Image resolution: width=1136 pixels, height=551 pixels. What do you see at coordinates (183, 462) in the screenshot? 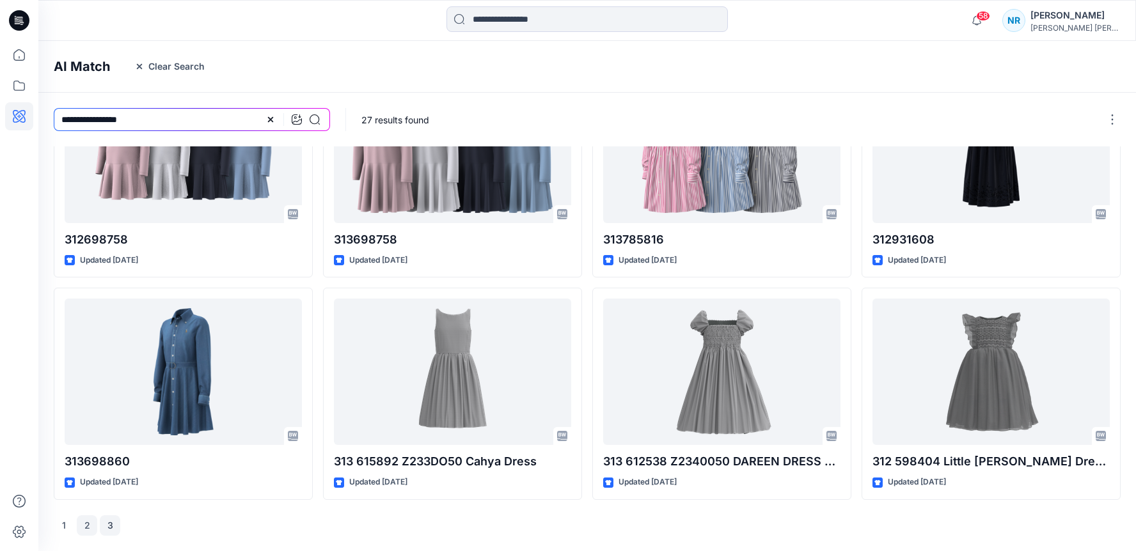
I see `p: 313698860` at bounding box center [183, 462].